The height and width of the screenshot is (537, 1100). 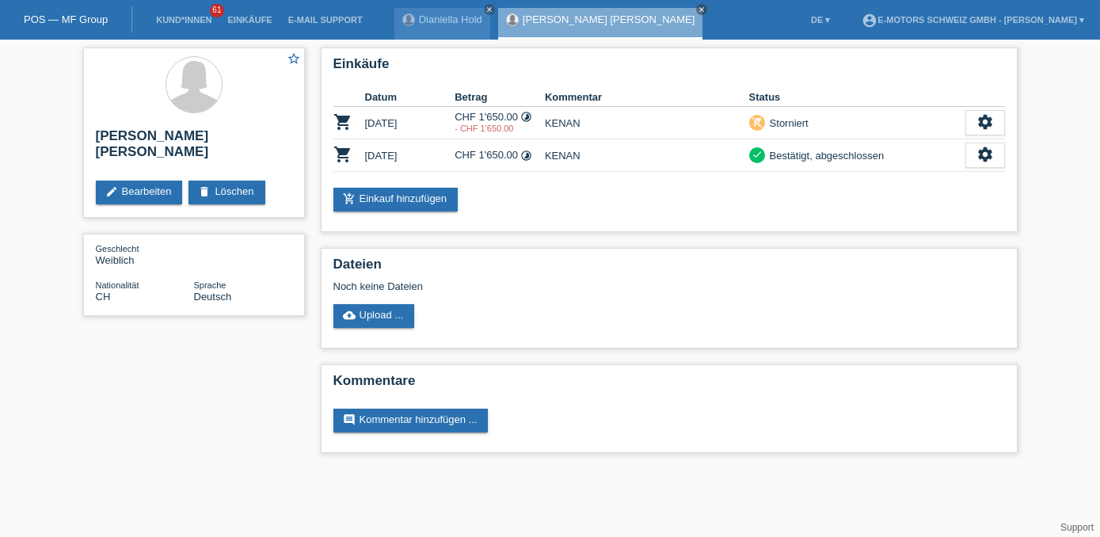 What do you see at coordinates (575, 286) in the screenshot?
I see `div: Noch keine Dateien` at bounding box center [575, 286].